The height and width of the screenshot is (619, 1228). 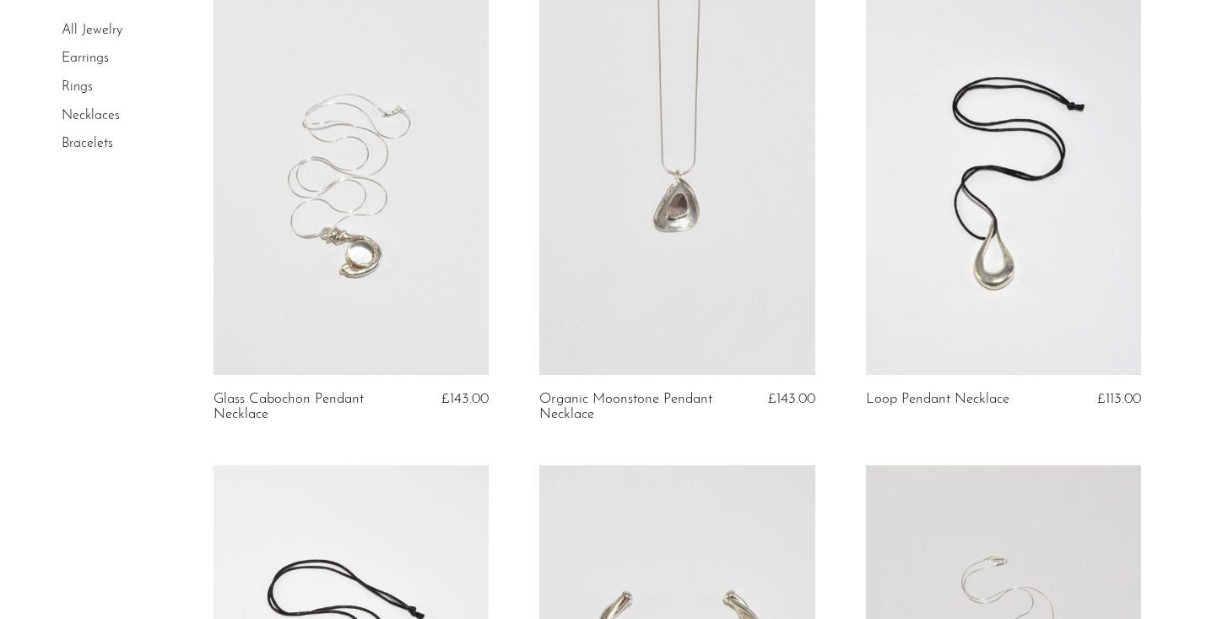 What do you see at coordinates (77, 87) in the screenshot?
I see `a: Rings` at bounding box center [77, 87].